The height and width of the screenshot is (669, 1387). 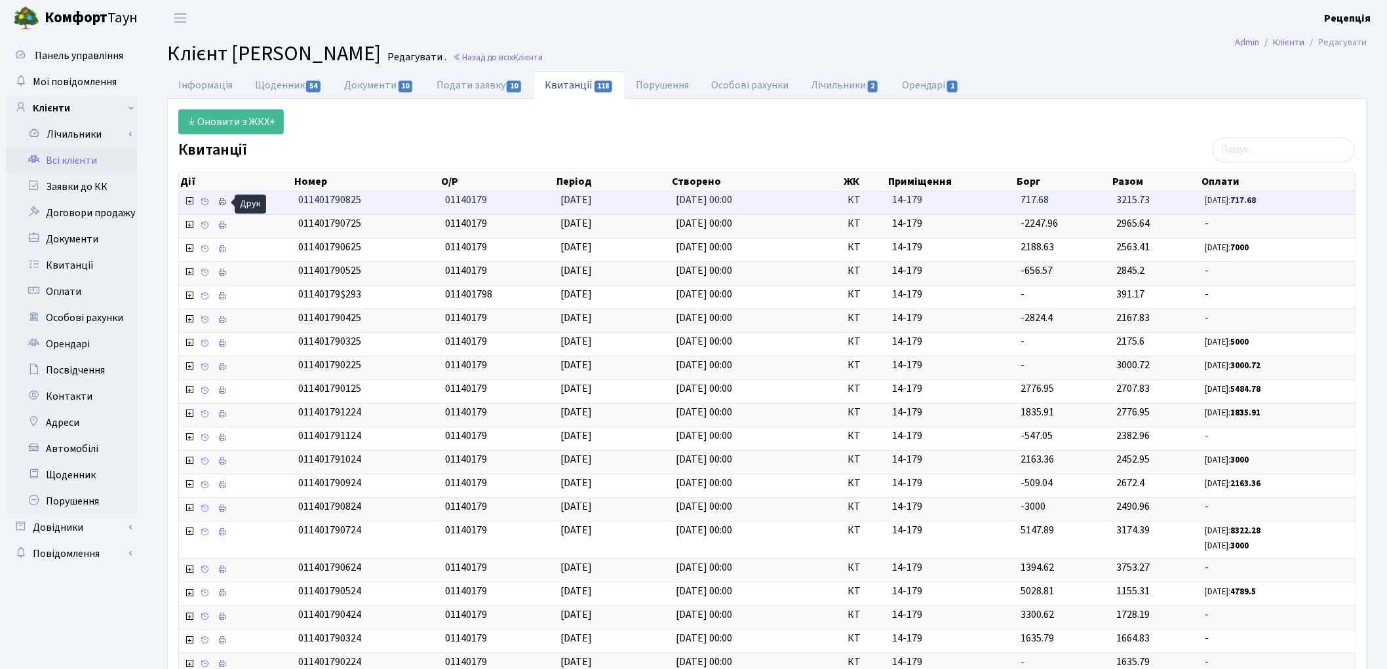 I want to click on b: 717.68, so click(x=1244, y=201).